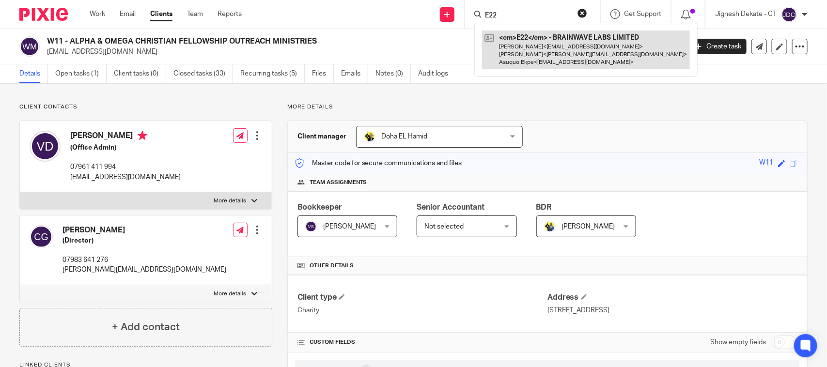 This screenshot has width=827, height=367. Describe the element at coordinates (450, 207) in the screenshot. I see `span: Senior Accountant` at that location.